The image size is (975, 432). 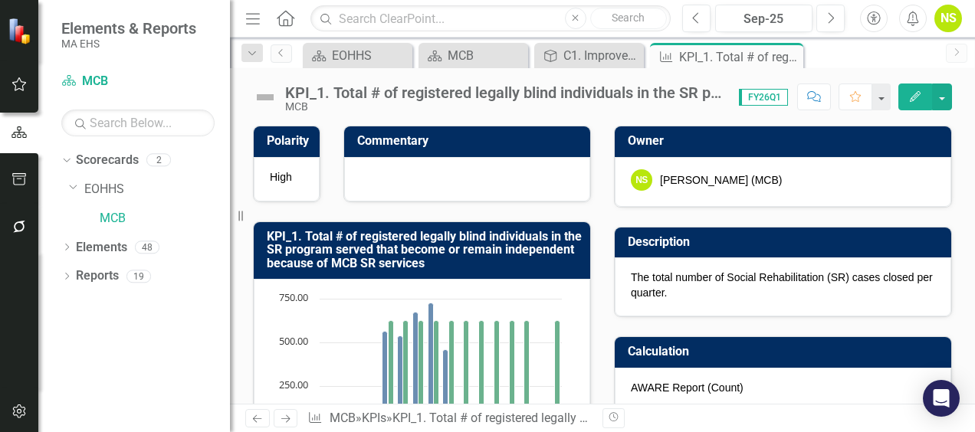 I want to click on text: 250.00, so click(x=293, y=385).